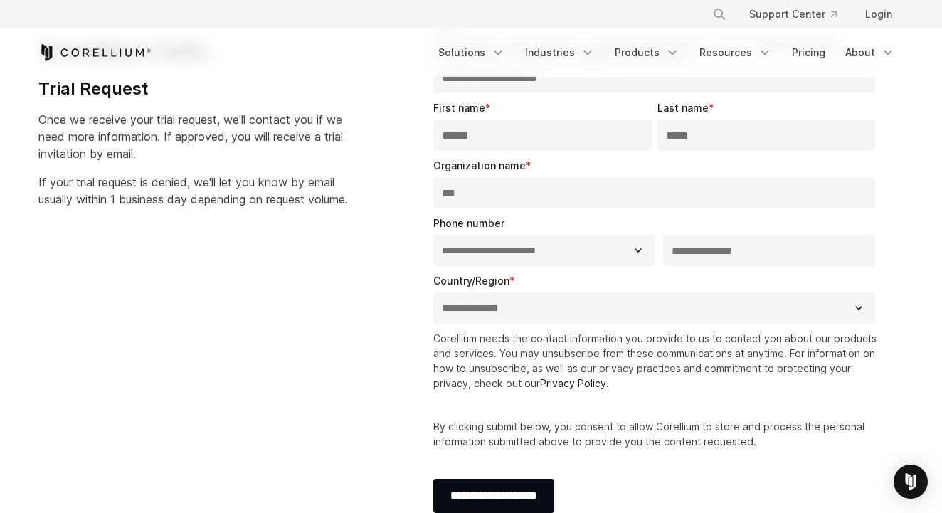  I want to click on span: Once we receive your trial request, we'll contact you if we need more information. If approved, y..., so click(191, 137).